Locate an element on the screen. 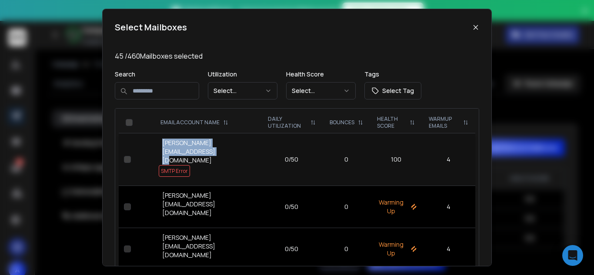 This screenshot has width=594, height=275. p: 45 / 460 Mailboxes selected is located at coordinates (297, 56).